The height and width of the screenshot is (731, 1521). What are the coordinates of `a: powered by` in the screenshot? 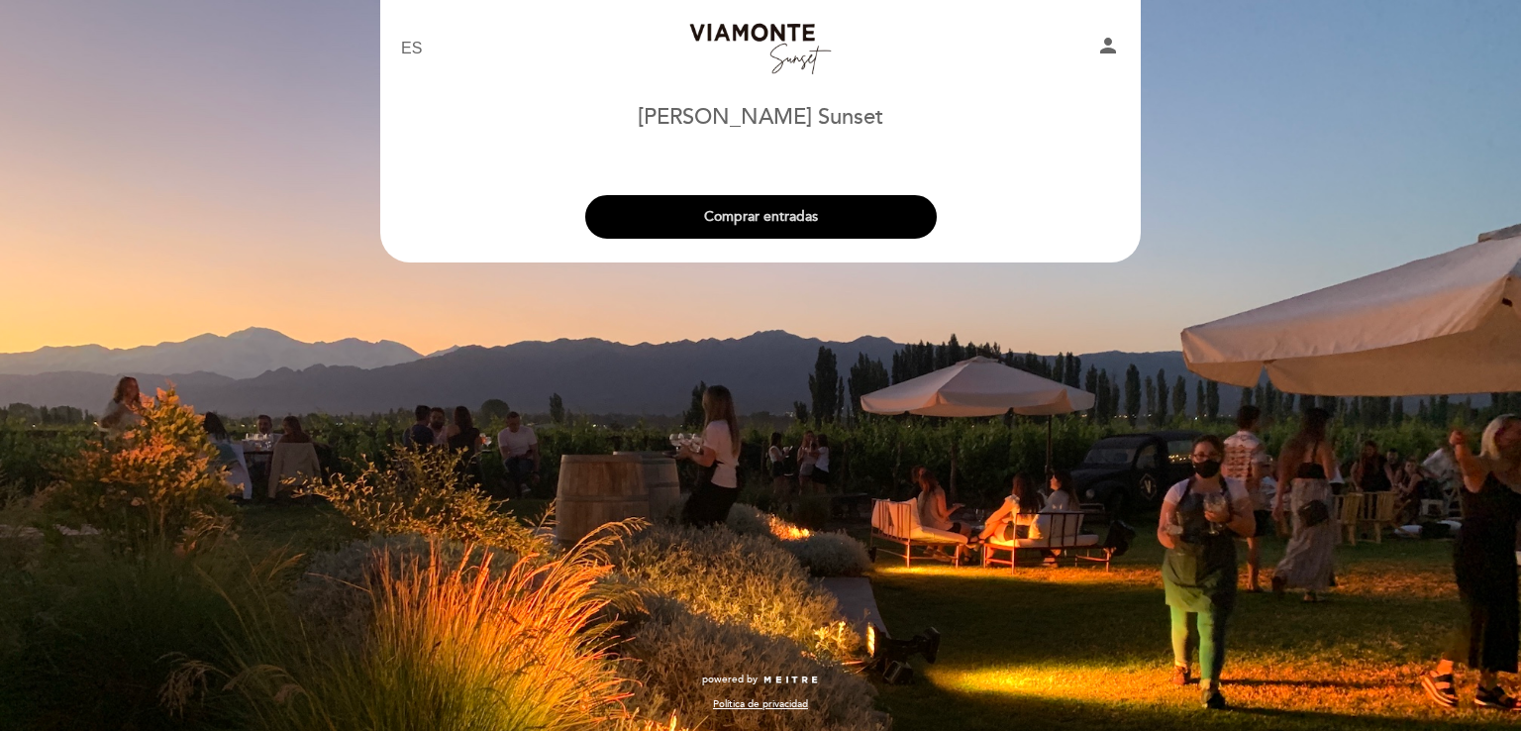 It's located at (761, 679).